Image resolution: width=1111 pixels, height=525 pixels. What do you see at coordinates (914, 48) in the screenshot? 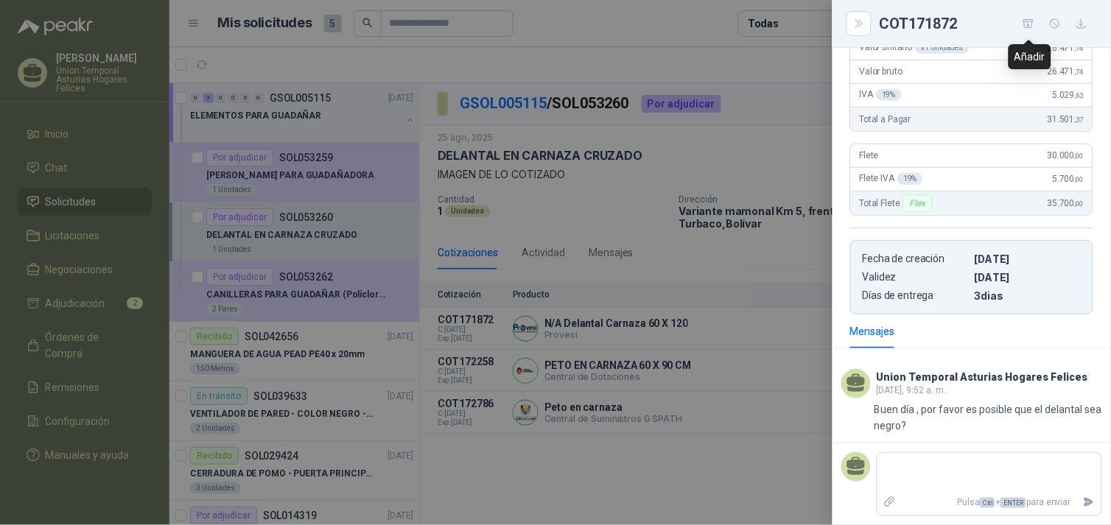
I see `span: Valor unitario` at bounding box center [914, 48].